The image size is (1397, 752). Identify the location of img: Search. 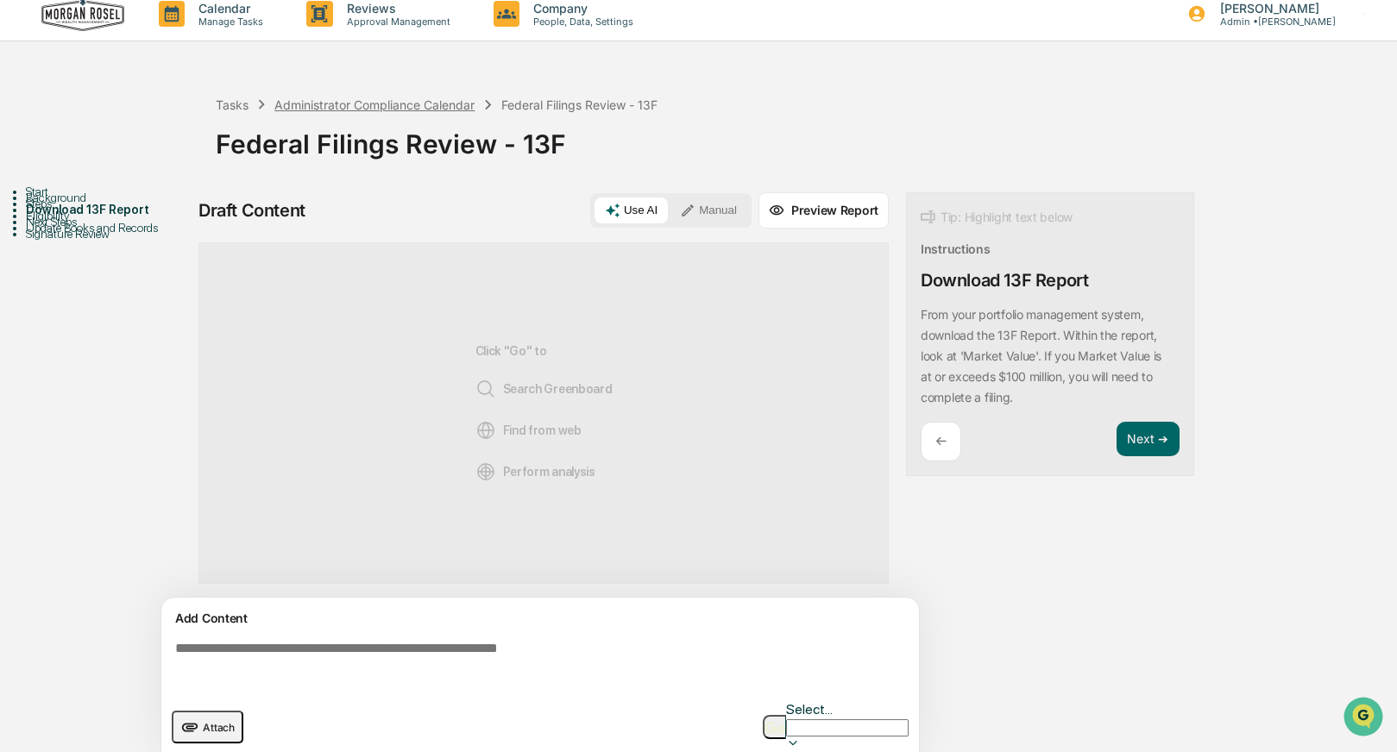
(486, 389).